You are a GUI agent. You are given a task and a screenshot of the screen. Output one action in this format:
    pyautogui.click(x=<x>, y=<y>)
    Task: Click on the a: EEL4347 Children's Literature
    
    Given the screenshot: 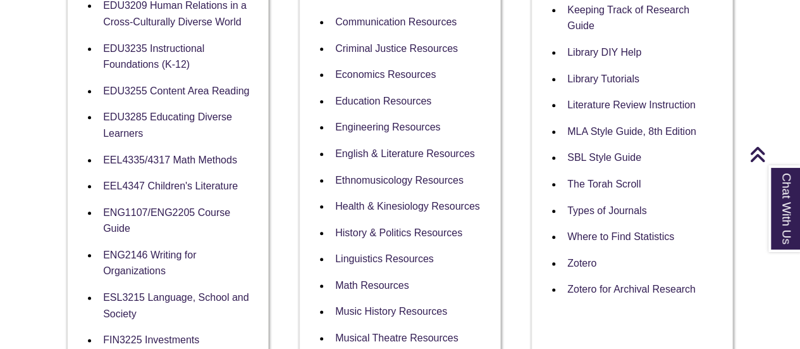 What is the action you would take?
    pyautogui.click(x=170, y=185)
    